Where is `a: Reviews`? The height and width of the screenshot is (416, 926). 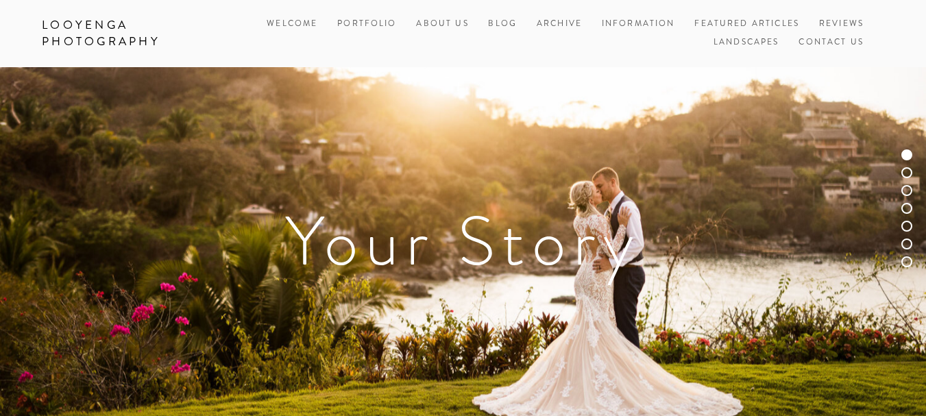 a: Reviews is located at coordinates (841, 24).